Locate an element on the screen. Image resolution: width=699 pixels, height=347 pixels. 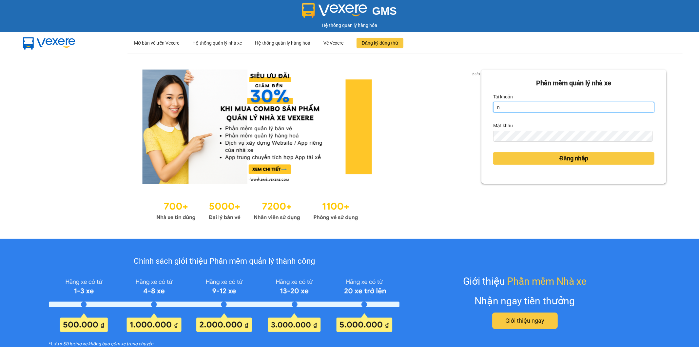
span: GMS is located at coordinates (384, 11).